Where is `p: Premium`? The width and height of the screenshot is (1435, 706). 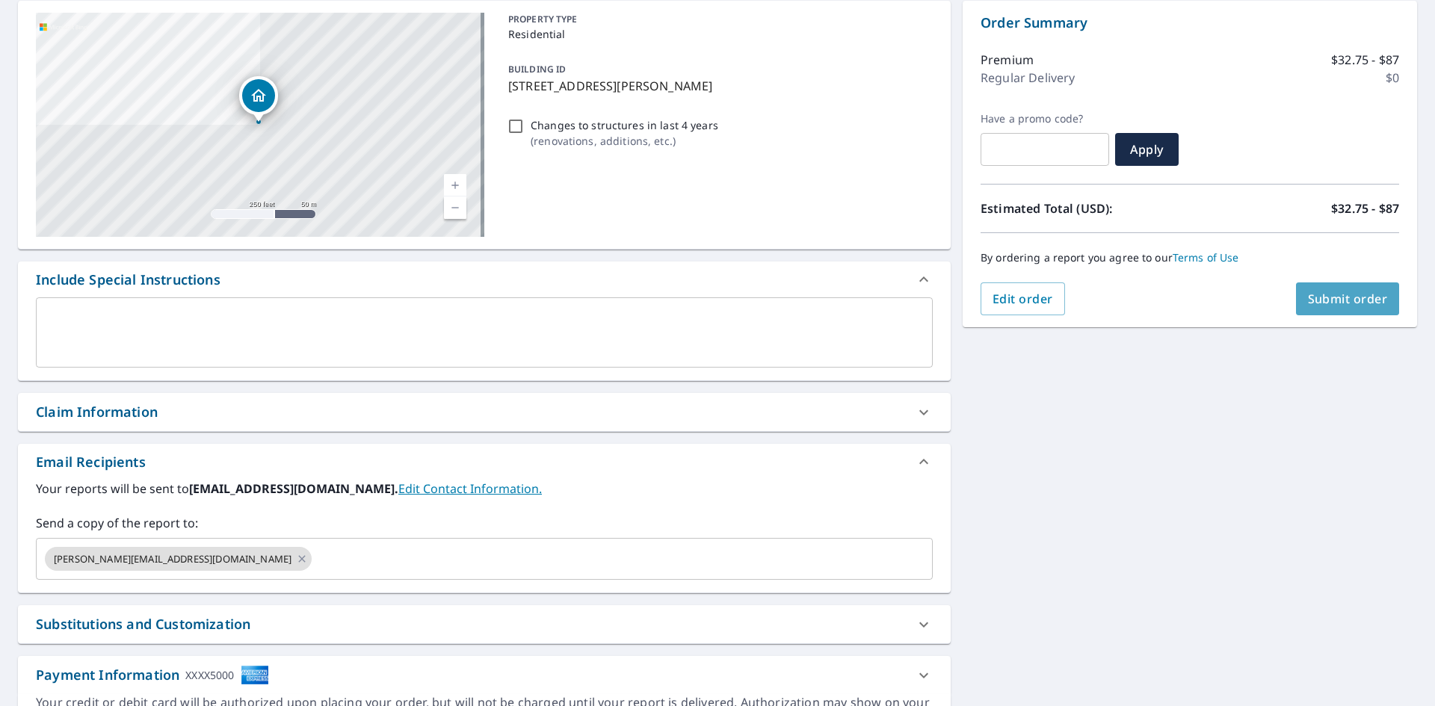 p: Premium is located at coordinates (1007, 60).